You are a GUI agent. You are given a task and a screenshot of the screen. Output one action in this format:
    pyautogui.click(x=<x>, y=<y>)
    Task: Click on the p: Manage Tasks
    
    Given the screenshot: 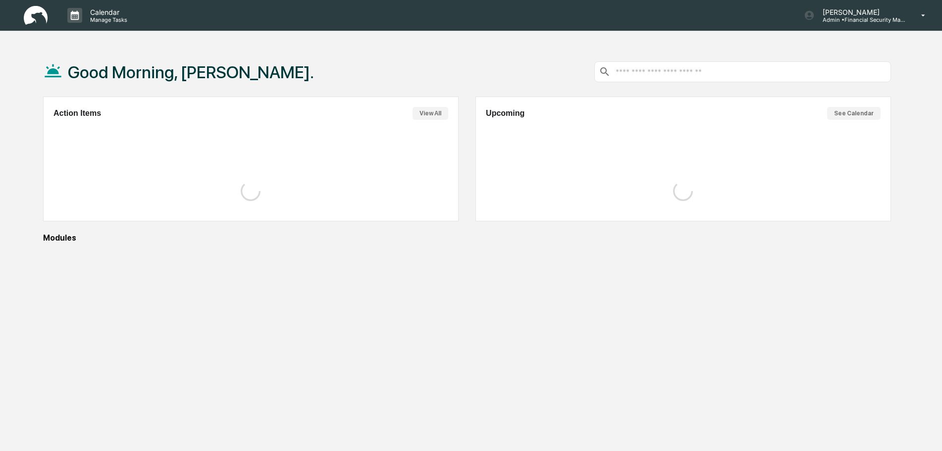 What is the action you would take?
    pyautogui.click(x=107, y=20)
    